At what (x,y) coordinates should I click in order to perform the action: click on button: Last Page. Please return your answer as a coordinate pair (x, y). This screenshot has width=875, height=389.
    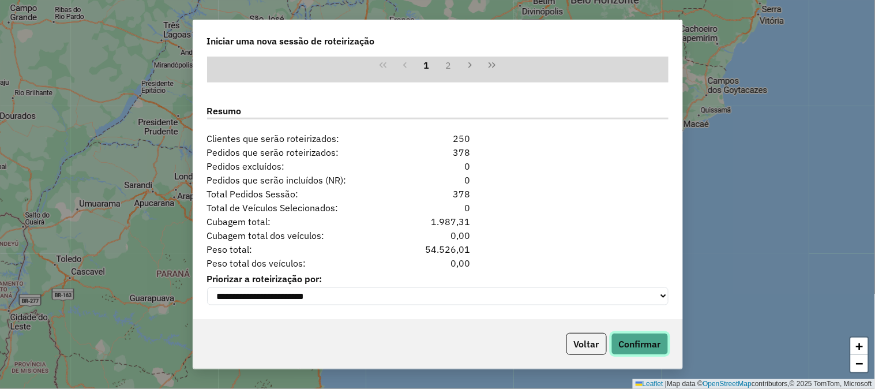
    Looking at the image, I should click on (492, 66).